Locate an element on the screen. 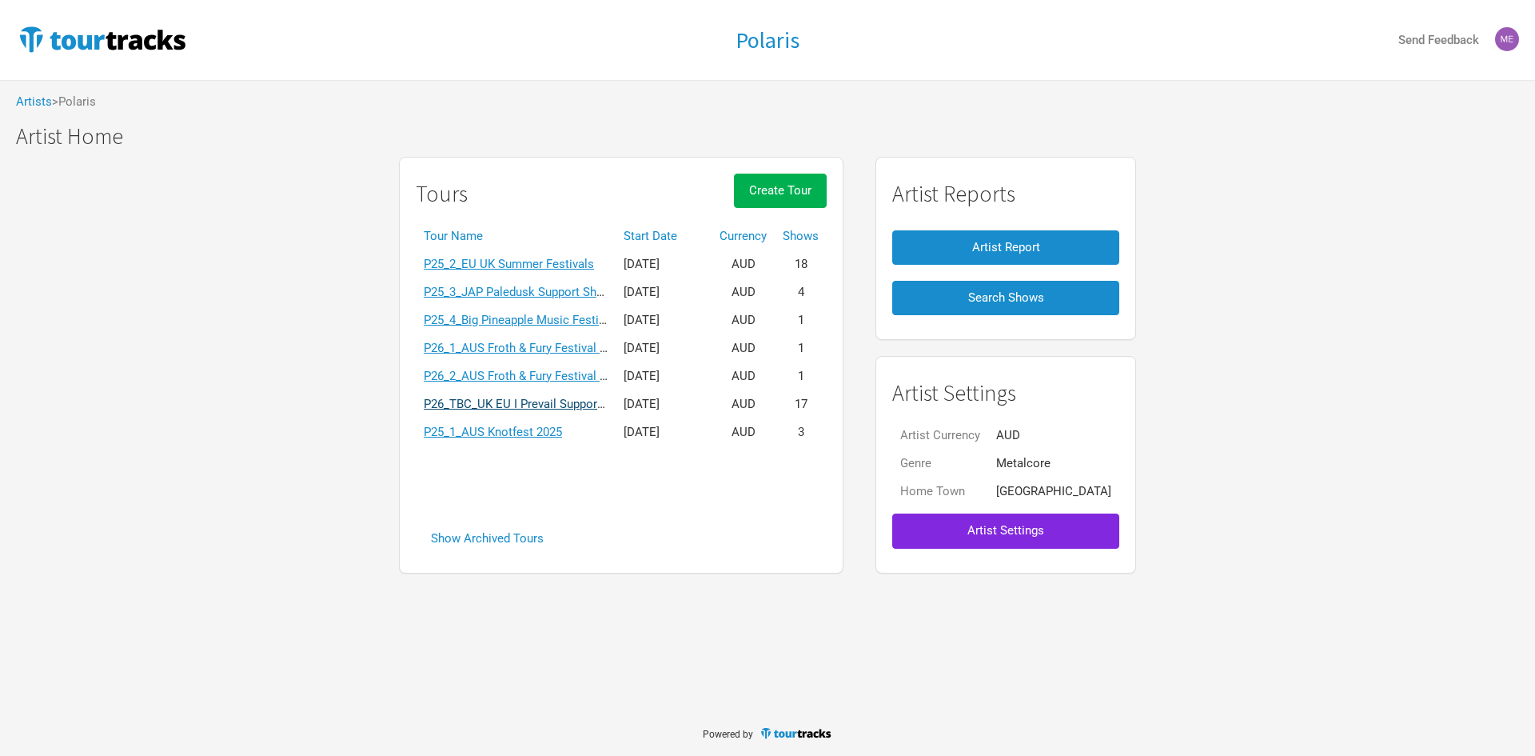 The image size is (1535, 756). a: P25_1_AUS Knotfest 2025 is located at coordinates (493, 432).